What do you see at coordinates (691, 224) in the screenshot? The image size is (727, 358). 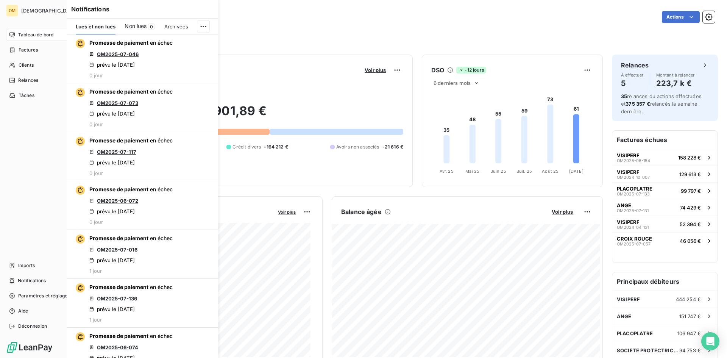 I see `span: 52 394 €` at bounding box center [691, 224].